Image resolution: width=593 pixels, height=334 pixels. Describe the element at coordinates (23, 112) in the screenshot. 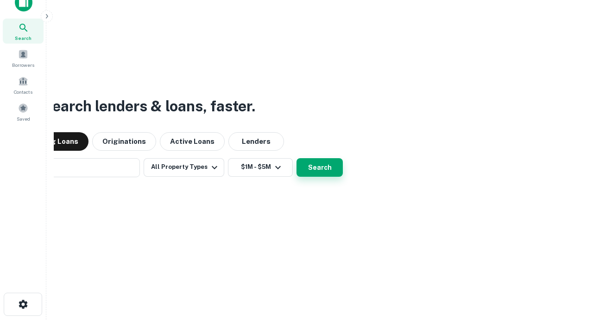

I see `div: Saved` at that location.